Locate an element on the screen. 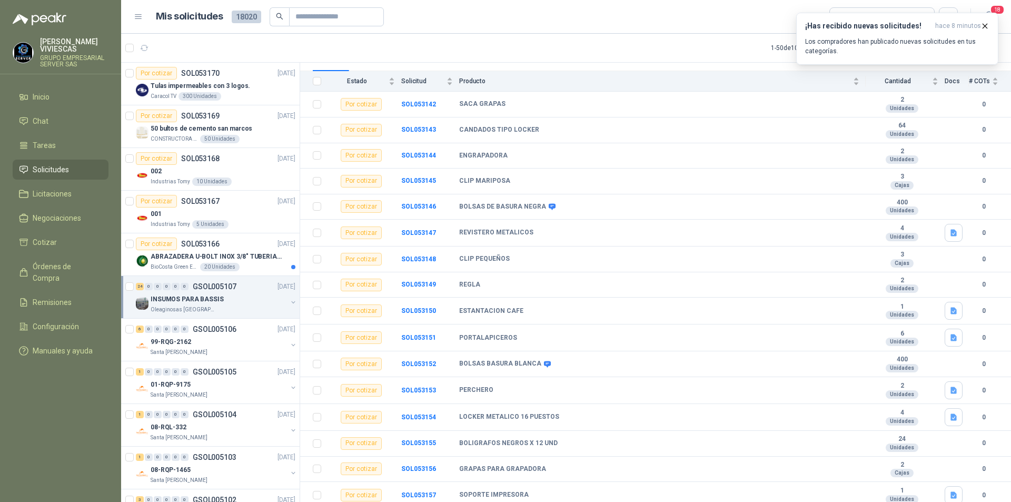  b: SOPORTE IMPRESORA is located at coordinates (494, 495).